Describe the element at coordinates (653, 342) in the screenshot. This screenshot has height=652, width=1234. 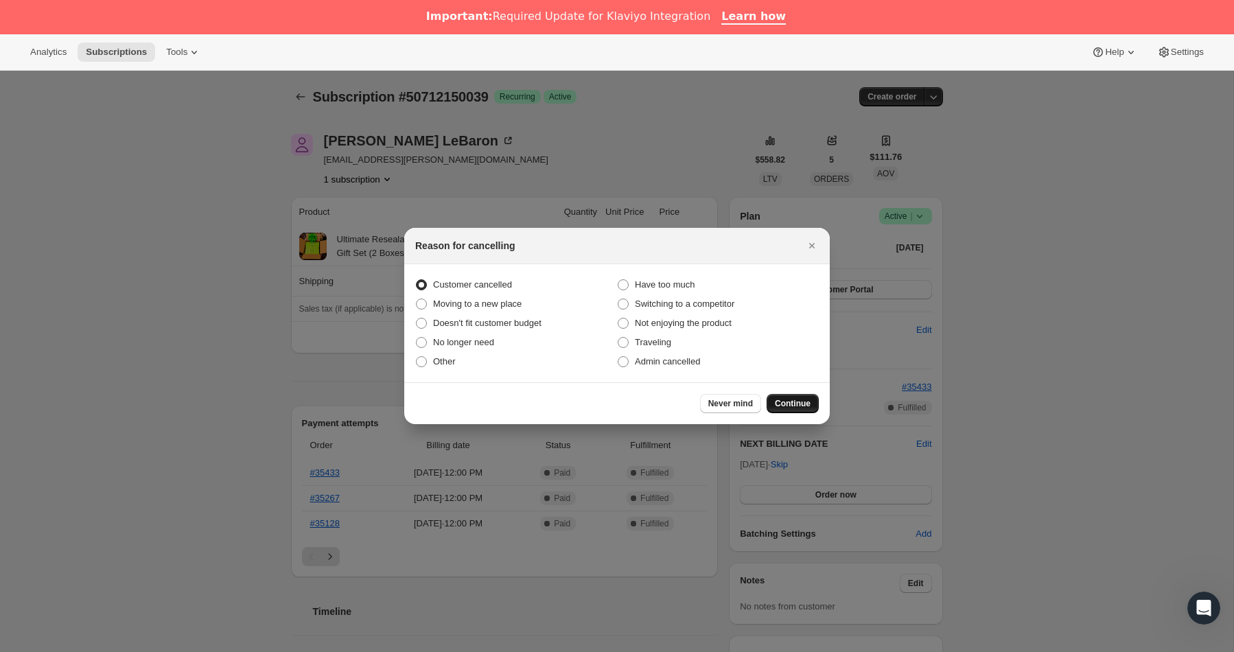
I see `span: Traveling` at that location.